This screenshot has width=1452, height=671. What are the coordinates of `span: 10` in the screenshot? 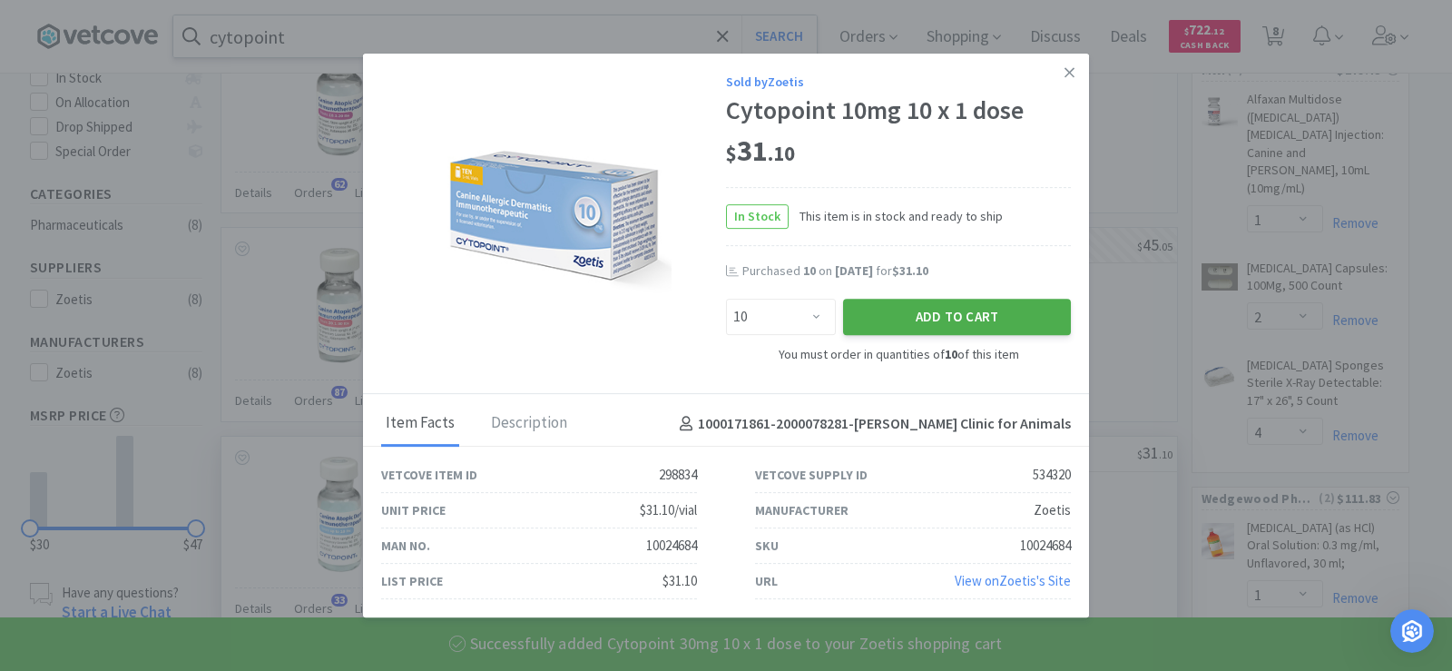 It's located at (810, 271).